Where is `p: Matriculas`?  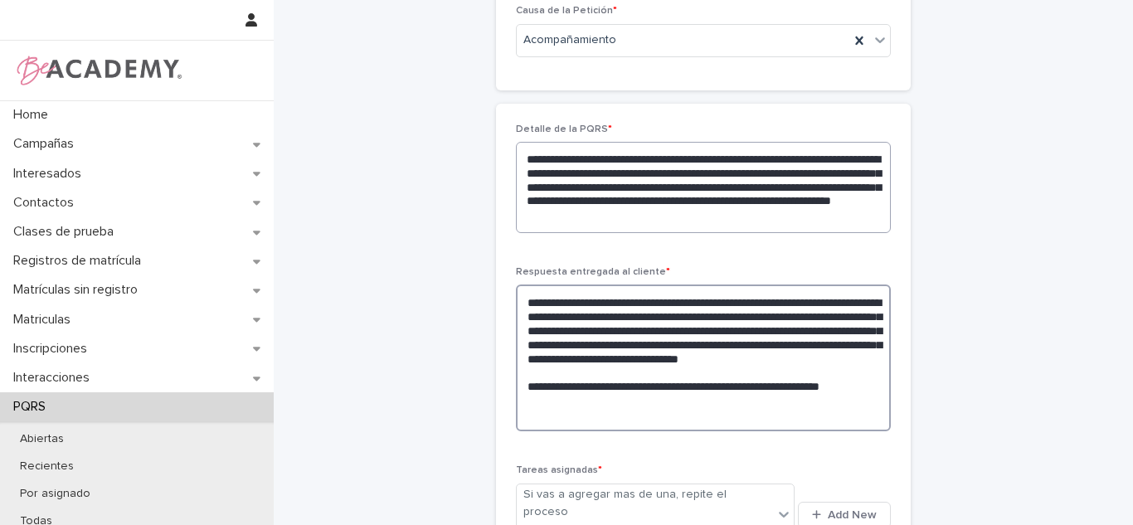 p: Matriculas is located at coordinates (45, 319).